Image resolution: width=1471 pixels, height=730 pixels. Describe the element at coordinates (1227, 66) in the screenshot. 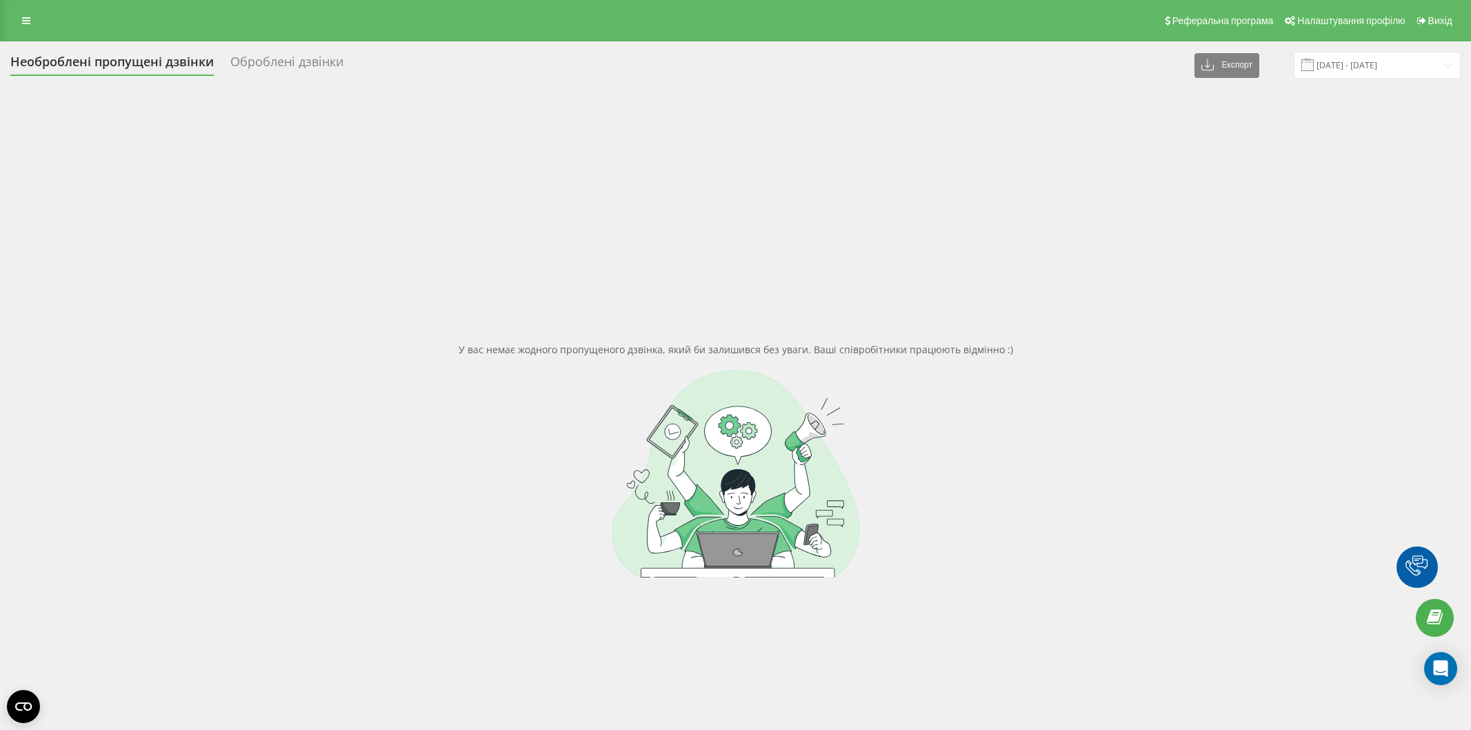

I see `button: Експорт` at that location.